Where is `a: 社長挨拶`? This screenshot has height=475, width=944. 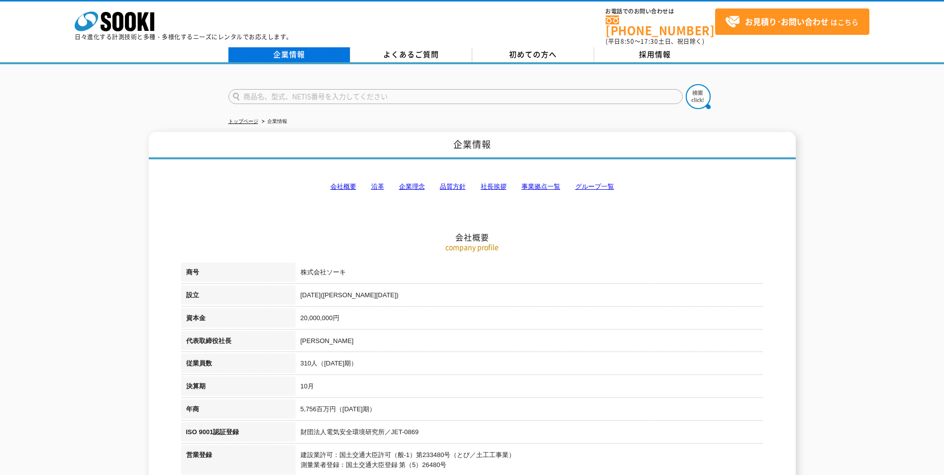 a: 社長挨拶 is located at coordinates (494, 186).